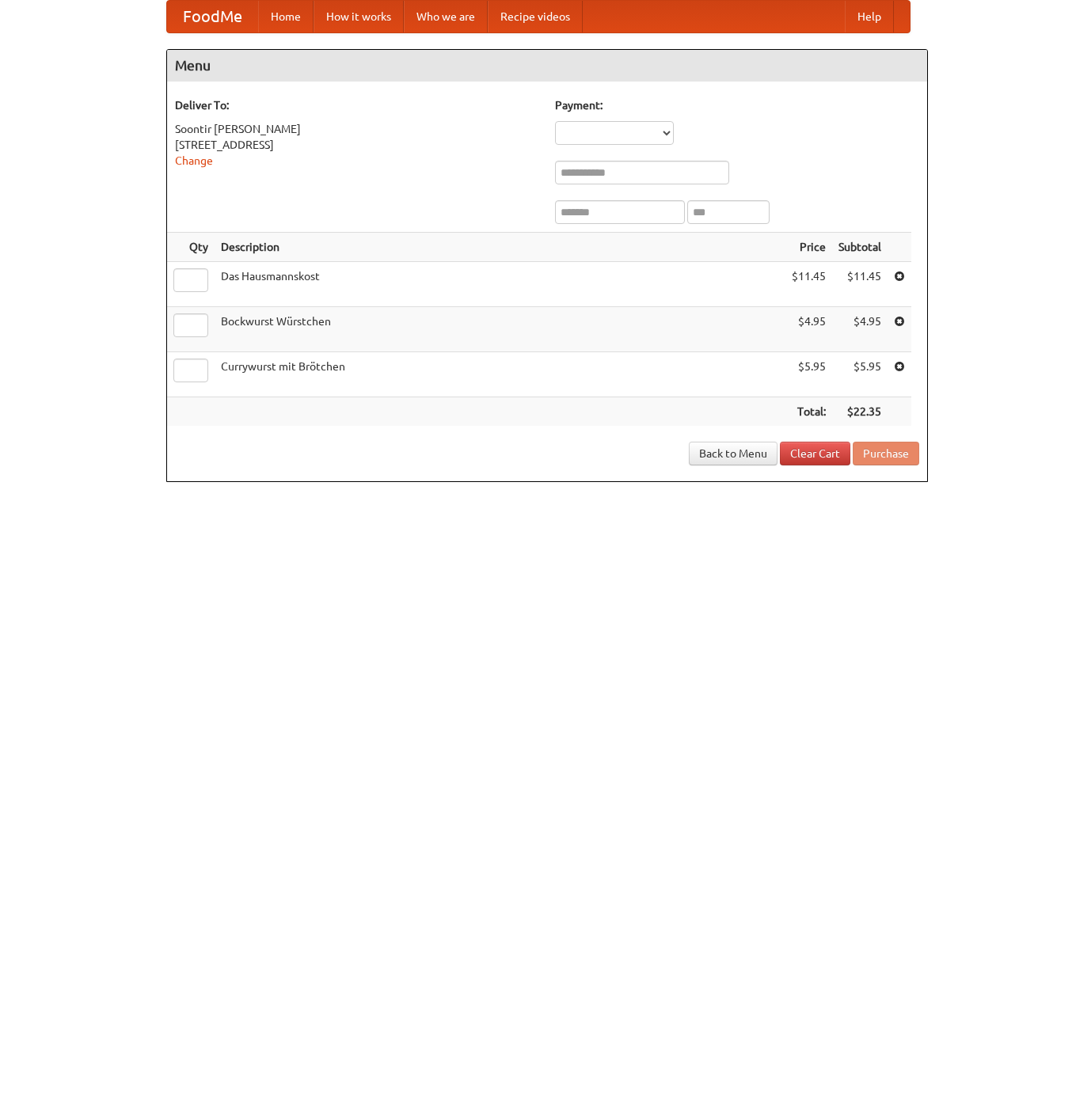 The height and width of the screenshot is (1120, 1076). I want to click on td: Bockwurst Würstchen, so click(500, 329).